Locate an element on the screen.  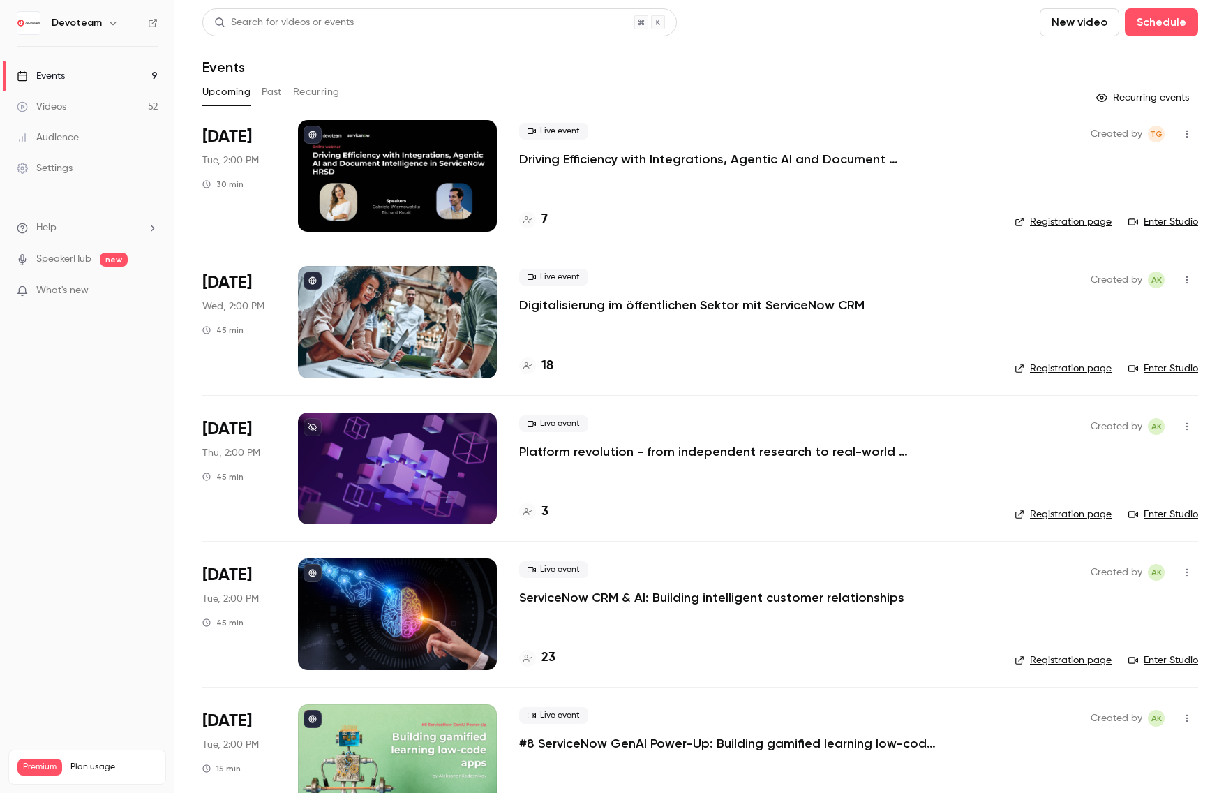
a: Digitalisierung im öffentlichen Sektor mit ServiceNow CRM is located at coordinates (691, 305).